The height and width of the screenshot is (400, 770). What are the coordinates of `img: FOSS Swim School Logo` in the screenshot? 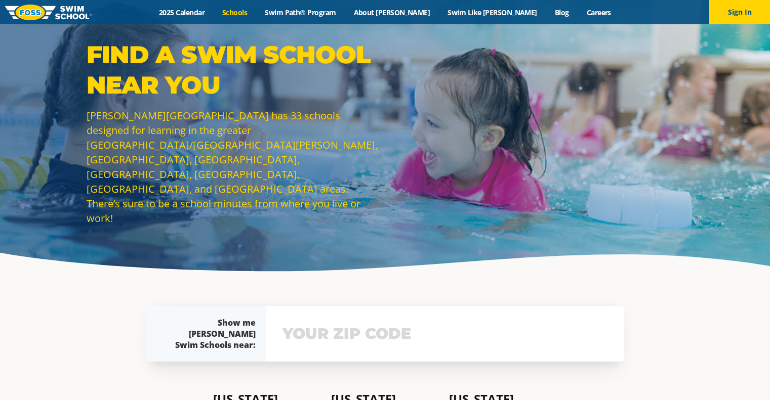 It's located at (48, 12).